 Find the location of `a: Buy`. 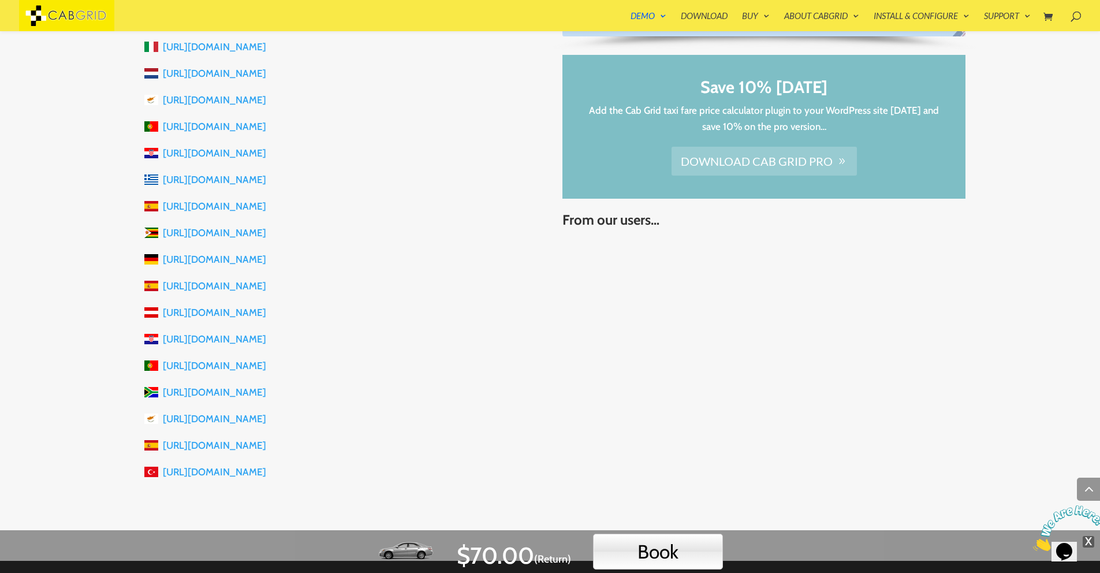

a: Buy is located at coordinates (756, 21).